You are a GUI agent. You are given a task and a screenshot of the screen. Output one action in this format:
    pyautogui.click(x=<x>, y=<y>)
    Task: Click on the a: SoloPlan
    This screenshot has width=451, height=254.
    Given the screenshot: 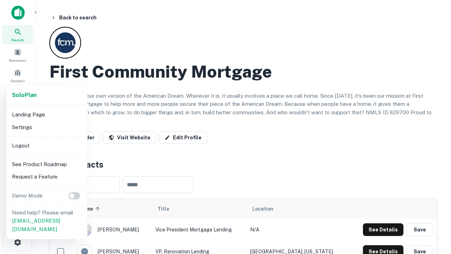 What is the action you would take?
    pyautogui.click(x=24, y=95)
    